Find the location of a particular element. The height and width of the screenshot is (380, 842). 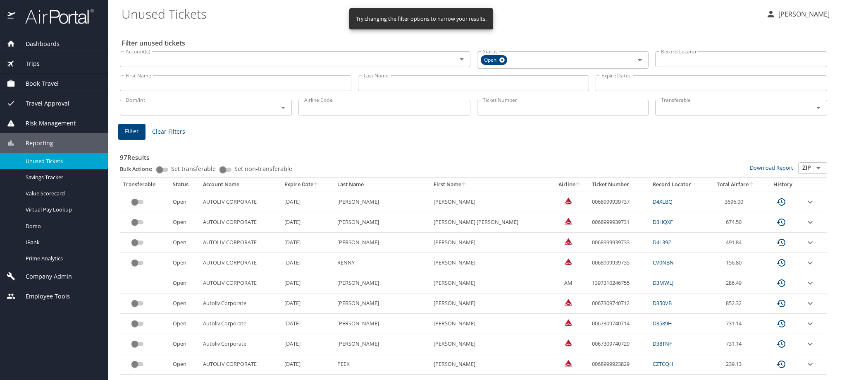

td: 0068999939733 is located at coordinates (619, 242).